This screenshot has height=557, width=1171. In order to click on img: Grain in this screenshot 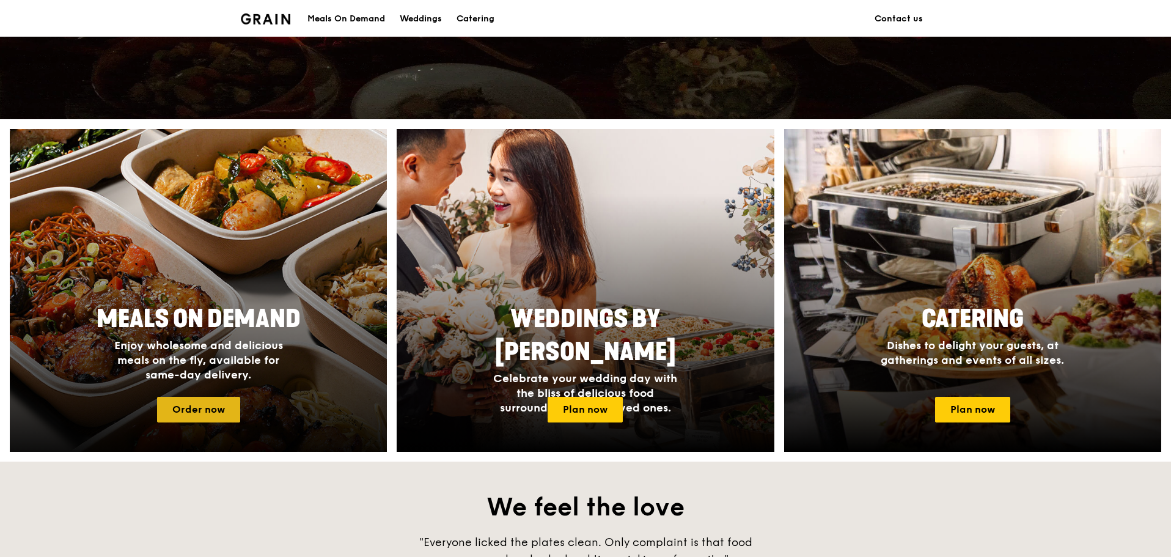, I will do `click(265, 19)`.